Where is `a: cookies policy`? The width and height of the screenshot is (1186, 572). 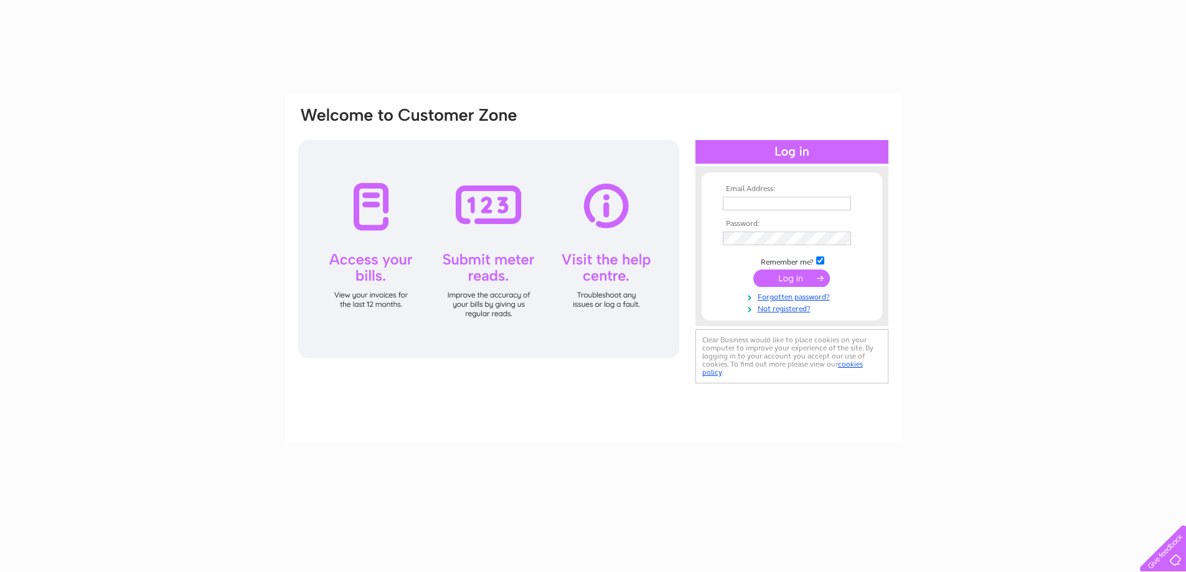 a: cookies policy is located at coordinates (782, 368).